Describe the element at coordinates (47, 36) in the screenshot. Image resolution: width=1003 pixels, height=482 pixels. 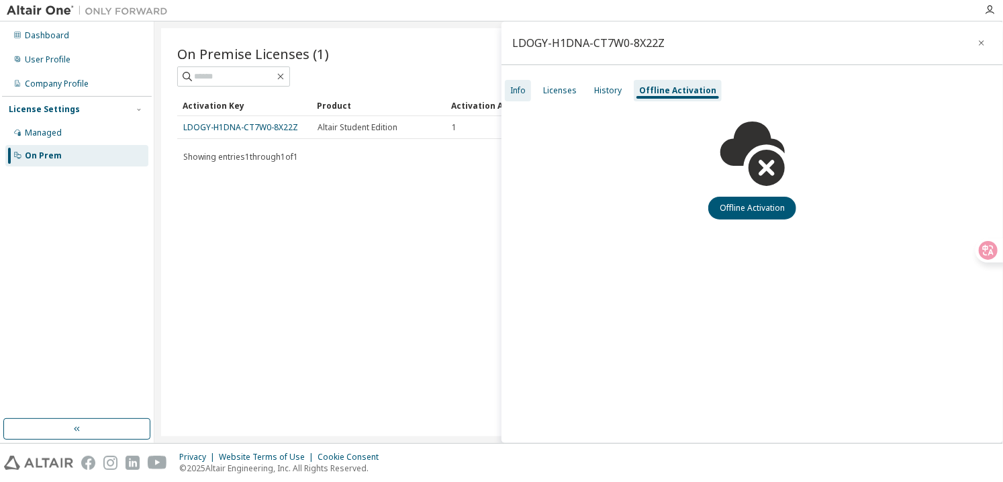
I see `div: Dashboard` at that location.